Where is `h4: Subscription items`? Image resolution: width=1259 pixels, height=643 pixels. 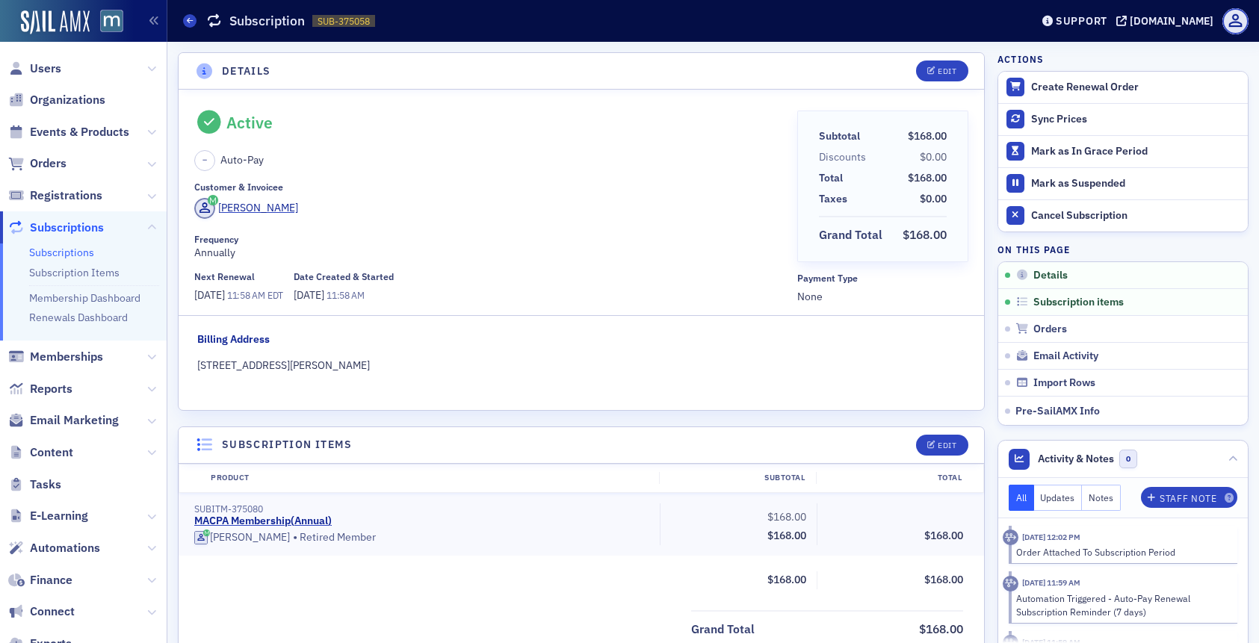
h4: Subscription items is located at coordinates (287, 444).